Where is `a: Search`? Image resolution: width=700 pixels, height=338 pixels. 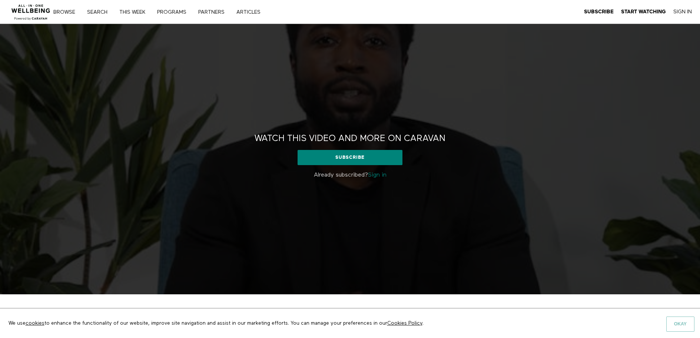 a: Search is located at coordinates (100, 12).